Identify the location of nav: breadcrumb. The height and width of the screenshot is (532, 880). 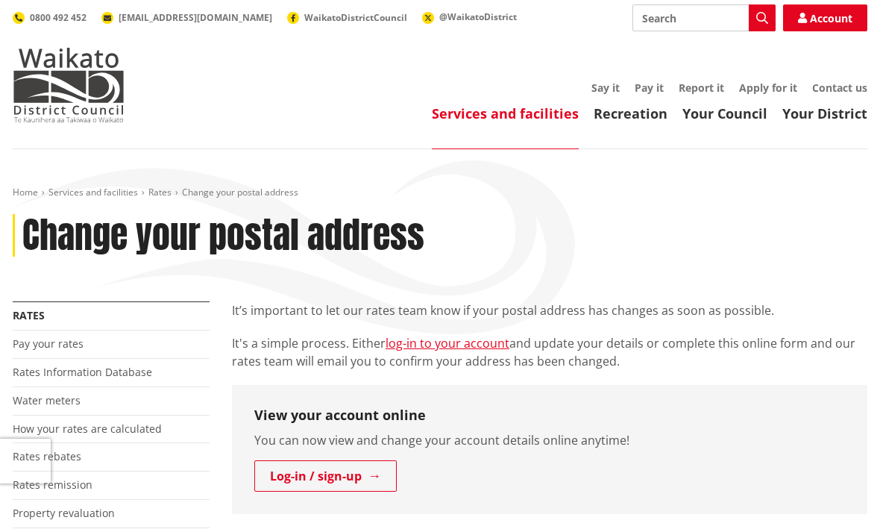
(440, 192).